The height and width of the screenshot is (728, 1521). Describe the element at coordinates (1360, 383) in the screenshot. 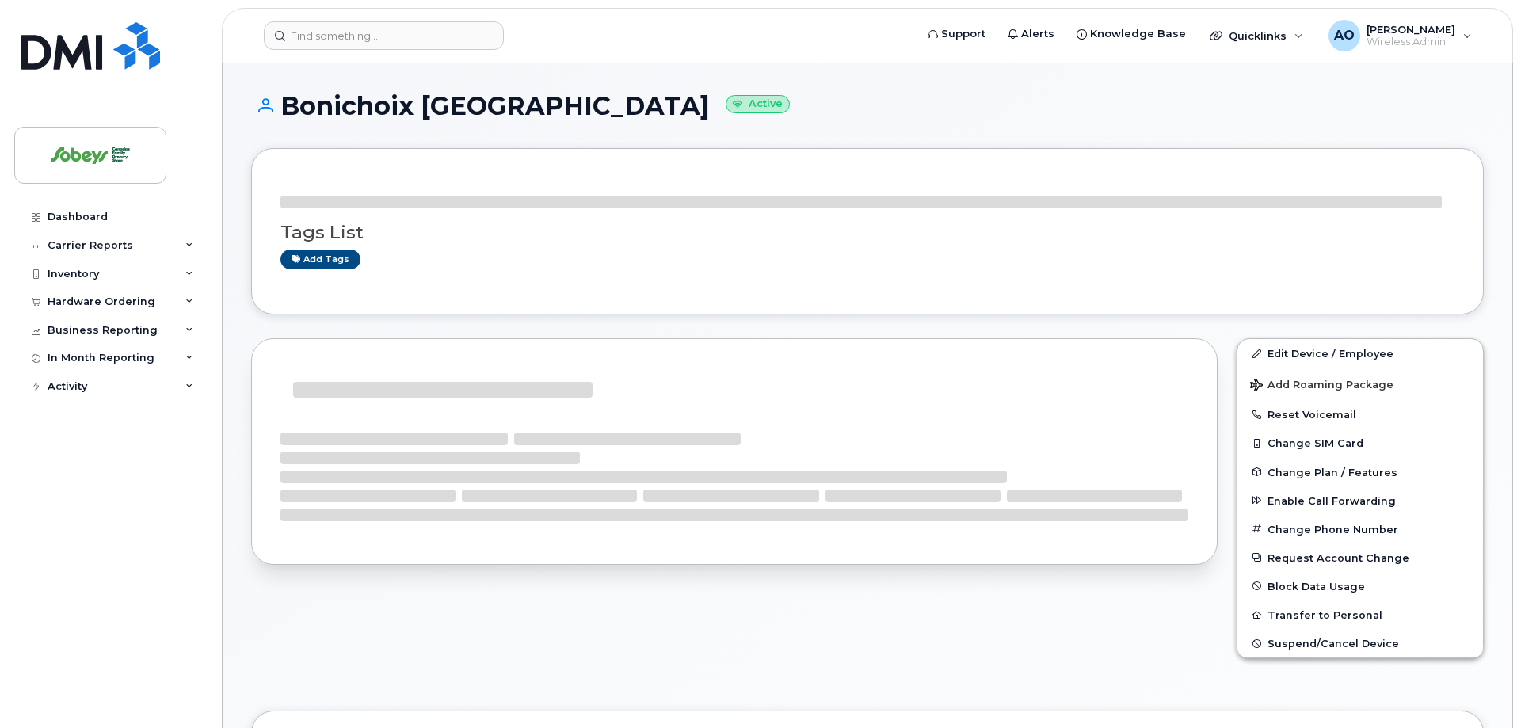

I see `button: Add Roaming Package` at that location.